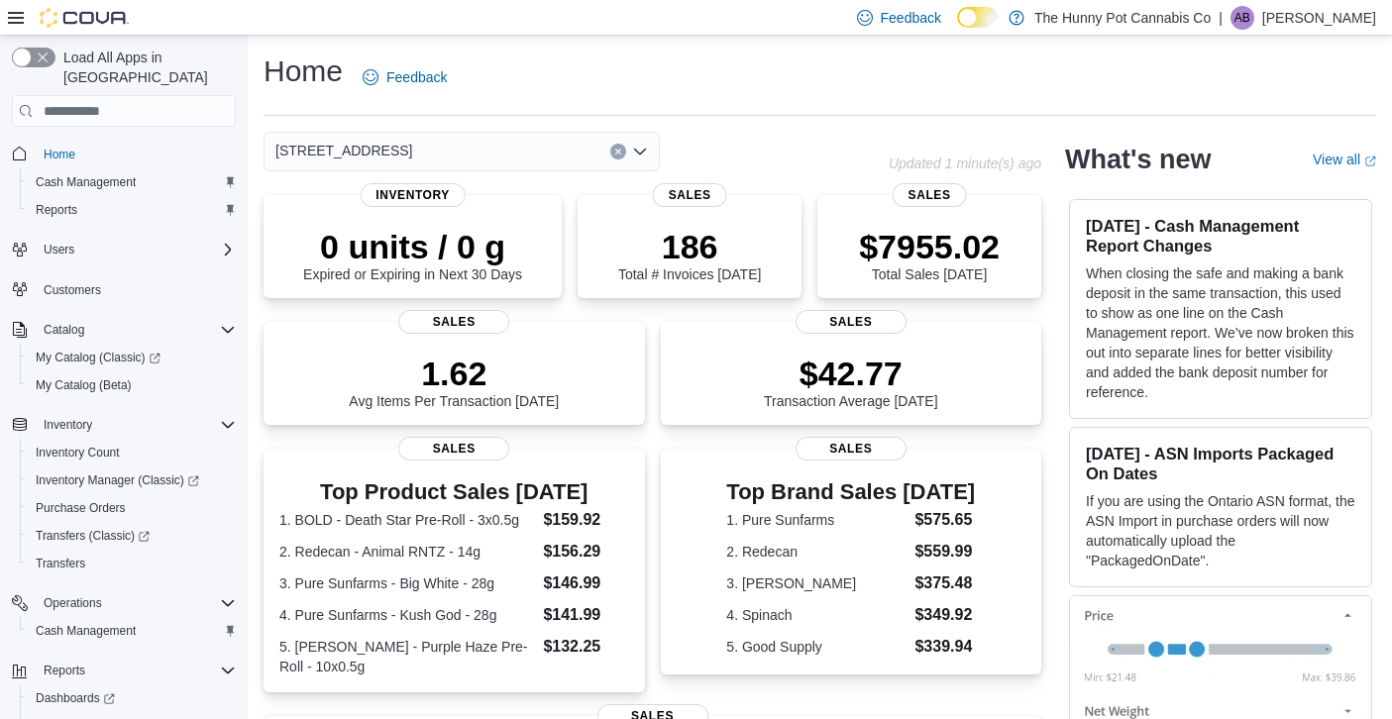 The height and width of the screenshot is (719, 1392). I want to click on p: When closing the safe and making a bank deposit in the same transaction, this used to show as one..., so click(1220, 333).